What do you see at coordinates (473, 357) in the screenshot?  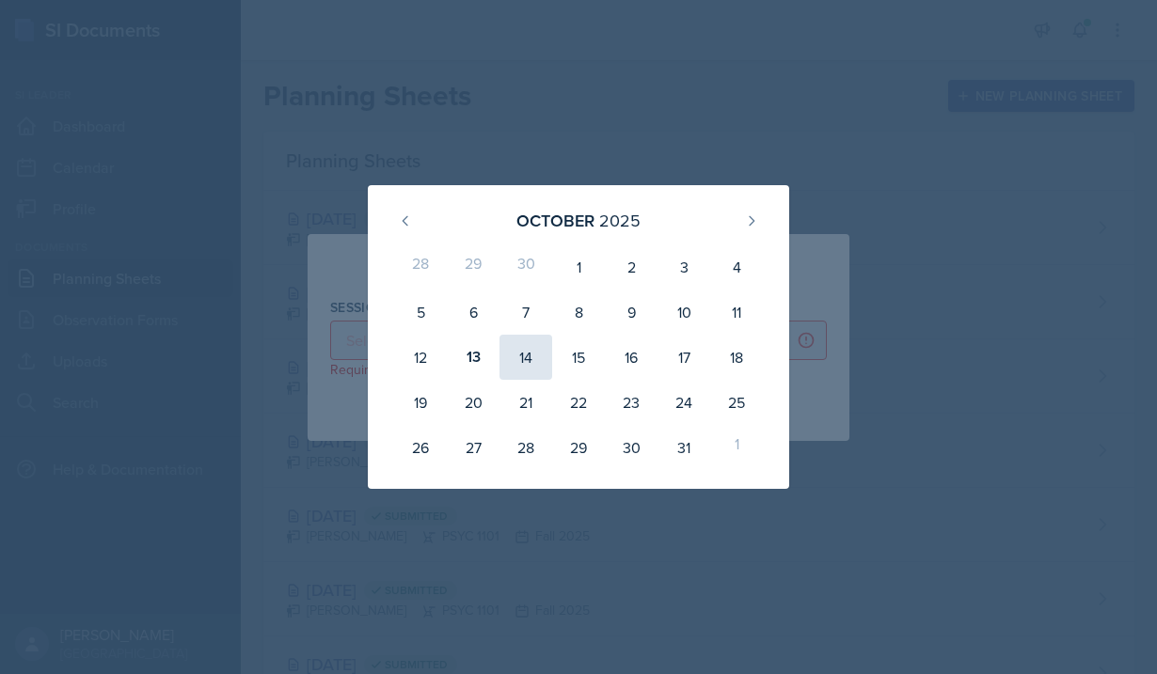 I see `div: 13` at bounding box center [473, 357].